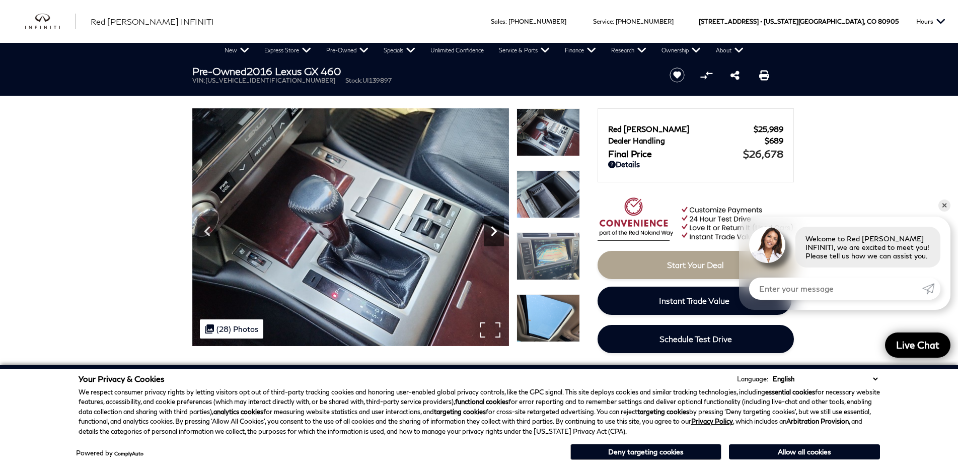 Image resolution: width=958 pixels, height=467 pixels. Describe the element at coordinates (629, 50) in the screenshot. I see `a: Research` at that location.